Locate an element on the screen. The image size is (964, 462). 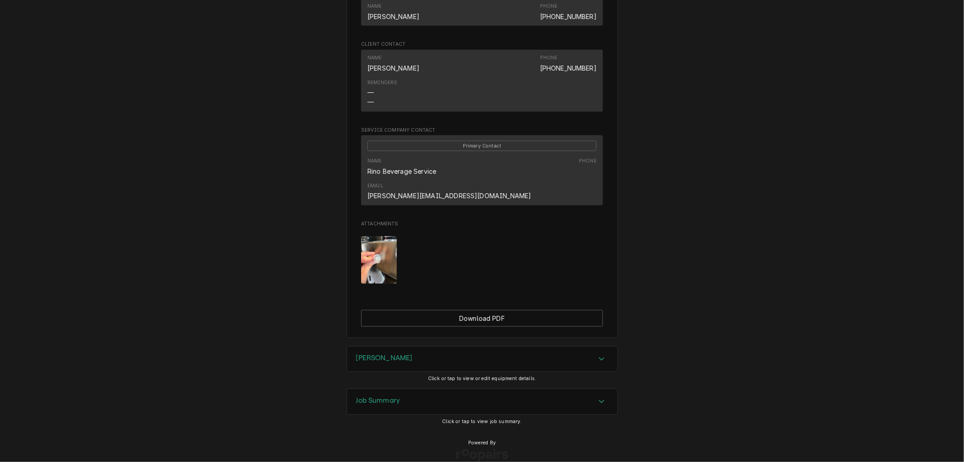
h3: Job Summary is located at coordinates (378, 400).